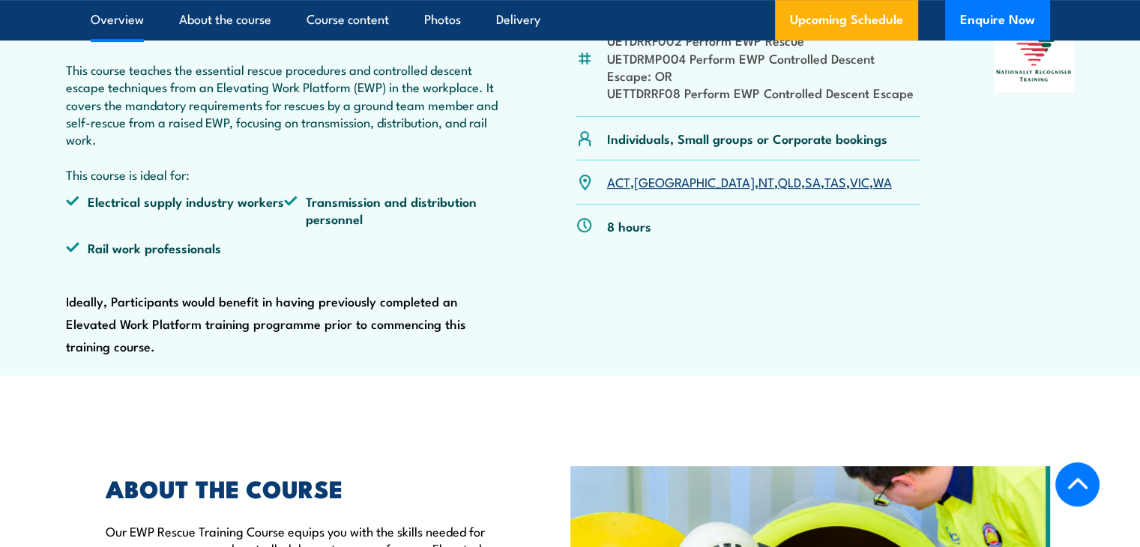 The height and width of the screenshot is (547, 1140). Describe the element at coordinates (629, 226) in the screenshot. I see `p: 8 hours` at that location.